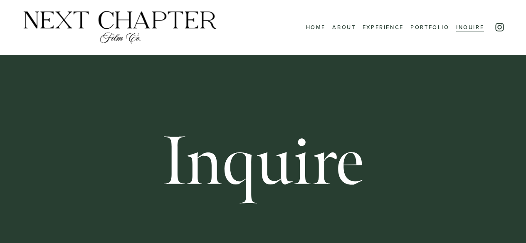  Describe the element at coordinates (383, 27) in the screenshot. I see `a: Experience` at that location.